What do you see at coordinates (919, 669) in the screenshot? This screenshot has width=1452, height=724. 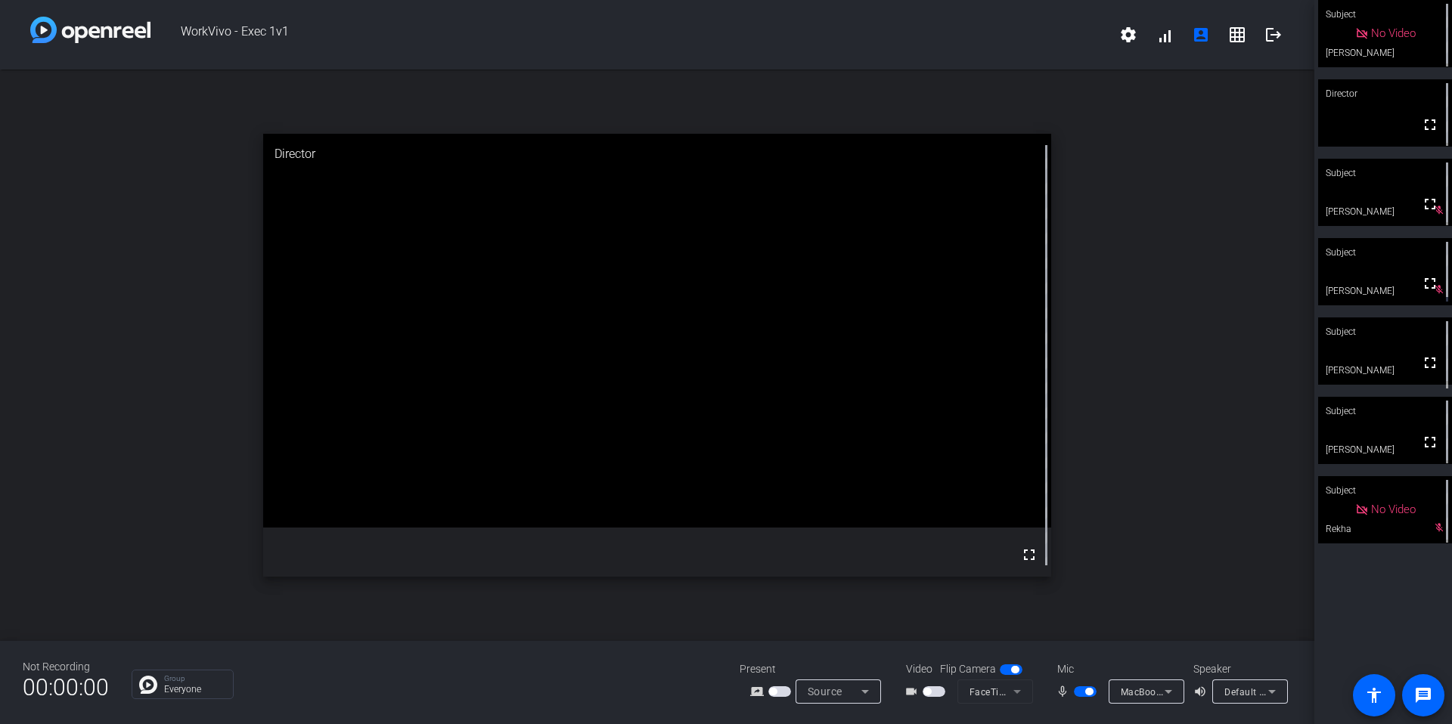 I see `span: Video` at bounding box center [919, 669].